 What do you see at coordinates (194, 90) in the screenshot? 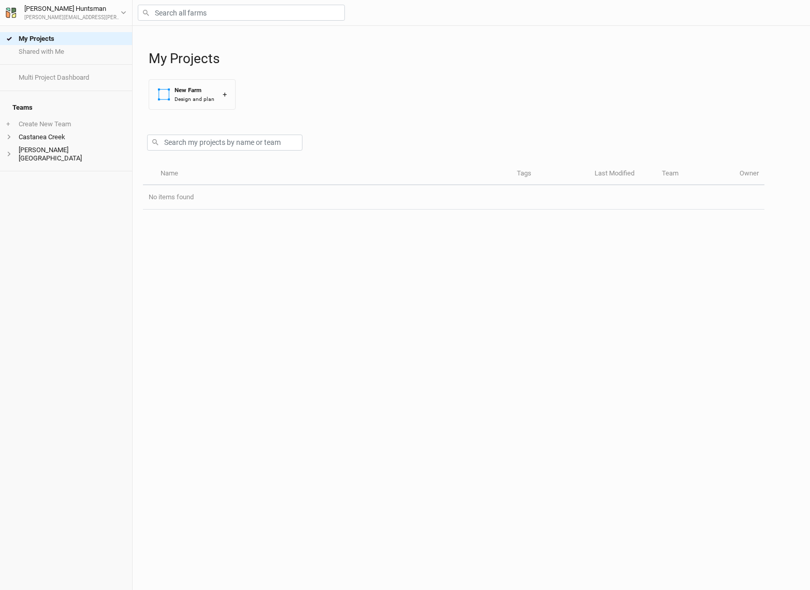
I see `div: New Farm` at bounding box center [194, 90].